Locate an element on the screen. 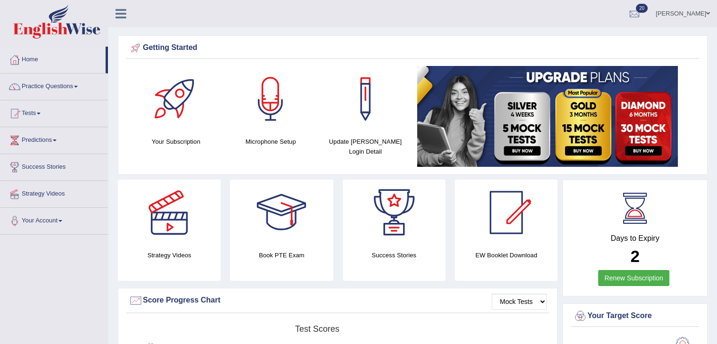 Image resolution: width=717 pixels, height=344 pixels. a: Home is located at coordinates (53, 58).